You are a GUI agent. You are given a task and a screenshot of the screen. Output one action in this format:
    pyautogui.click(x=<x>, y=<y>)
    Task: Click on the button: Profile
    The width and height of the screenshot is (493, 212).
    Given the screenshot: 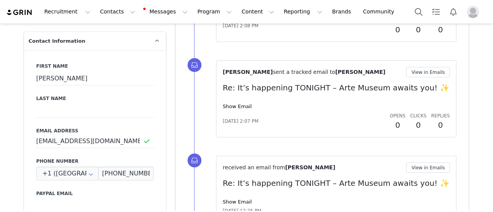 What is the action you would take?
    pyautogui.click(x=475, y=12)
    